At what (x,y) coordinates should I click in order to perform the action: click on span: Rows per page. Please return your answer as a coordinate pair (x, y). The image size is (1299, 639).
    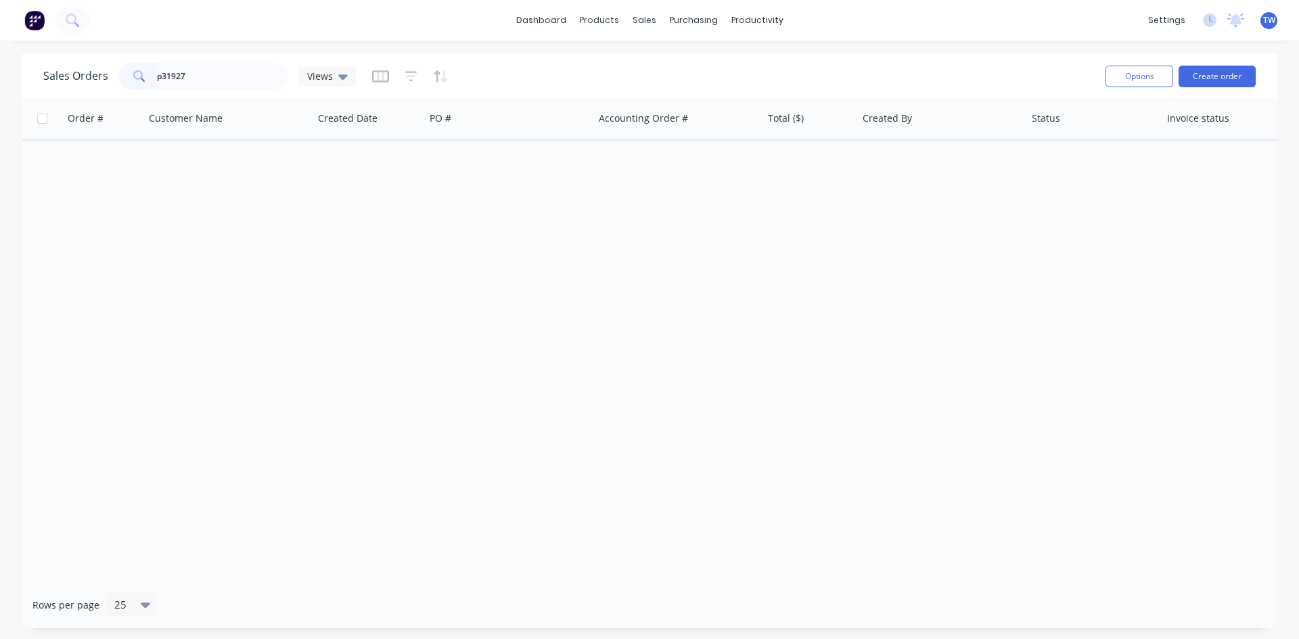
    Looking at the image, I should click on (66, 606).